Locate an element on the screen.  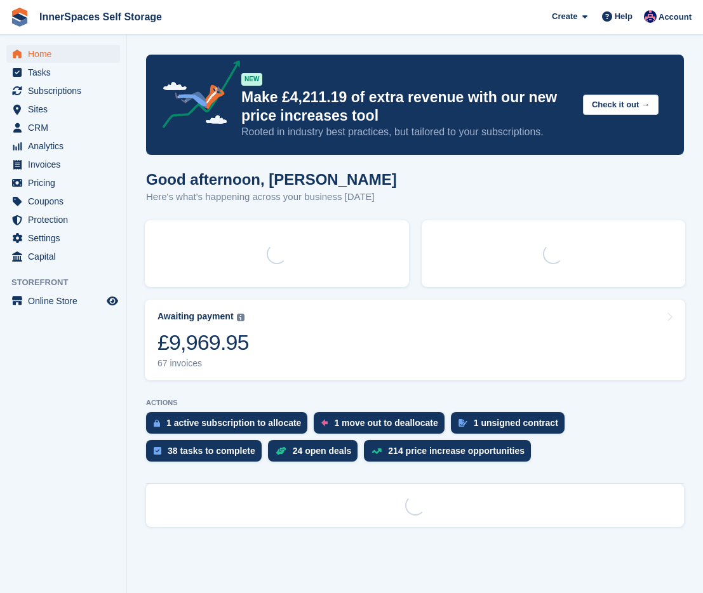
span: Storefront is located at coordinates (69, 282).